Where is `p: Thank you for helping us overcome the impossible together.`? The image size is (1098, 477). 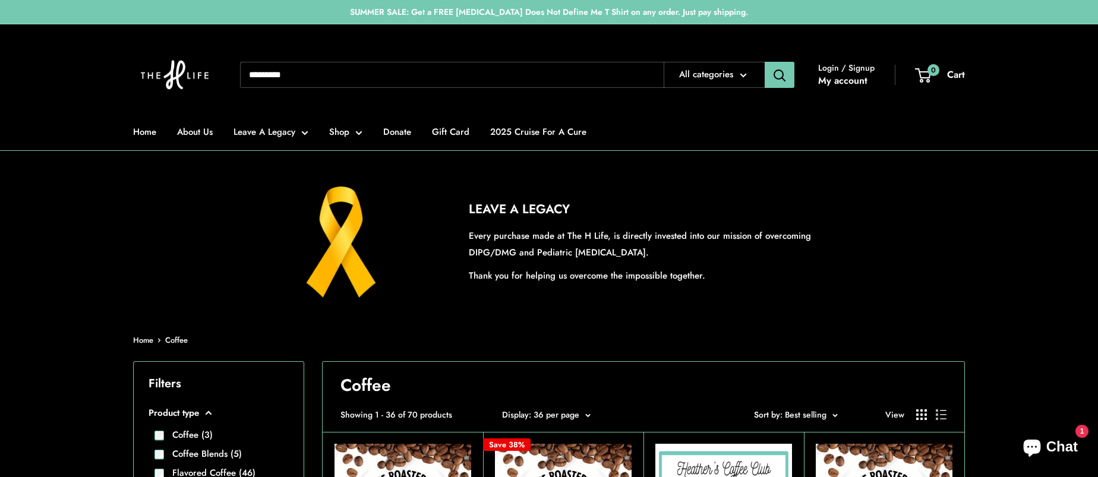
p: Thank you for helping us overcome the impossible together. is located at coordinates (654, 276).